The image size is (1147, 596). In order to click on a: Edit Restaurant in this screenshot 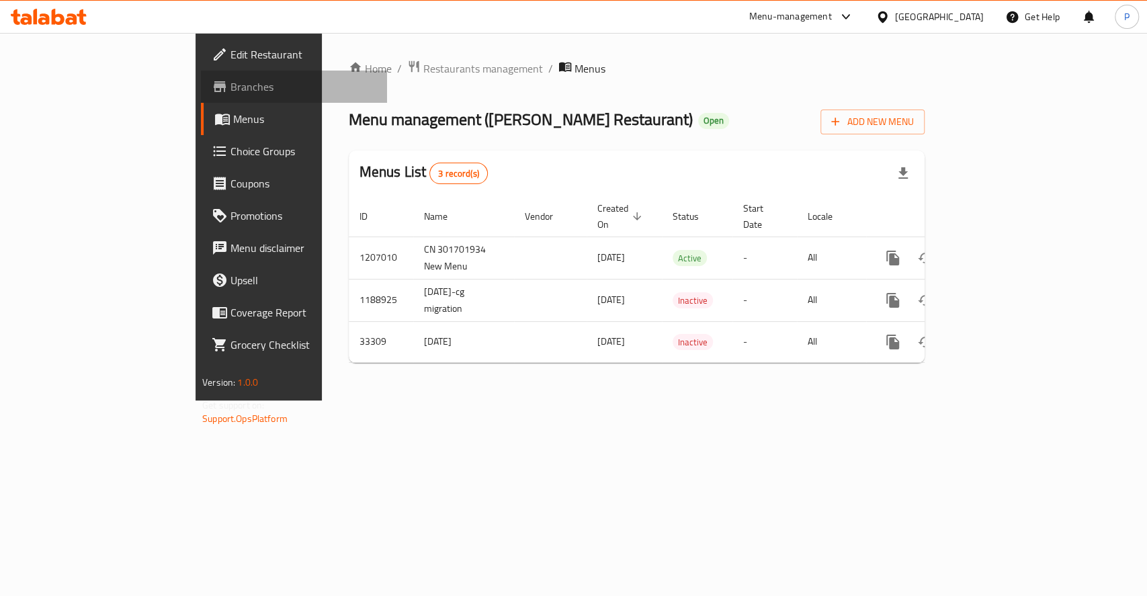, I will do `click(294, 54)`.